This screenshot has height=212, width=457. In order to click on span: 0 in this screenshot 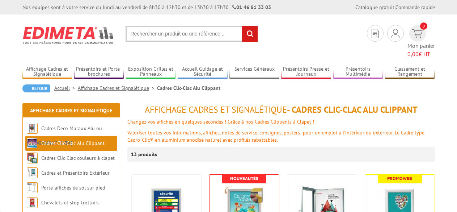, I will do `click(424, 26)`.